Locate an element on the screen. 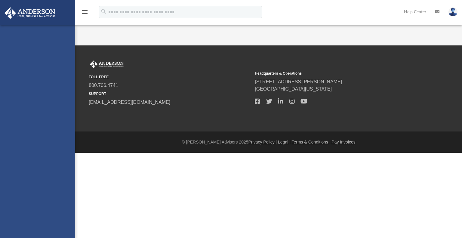 The width and height of the screenshot is (462, 238). img: User Pic is located at coordinates (453, 12).